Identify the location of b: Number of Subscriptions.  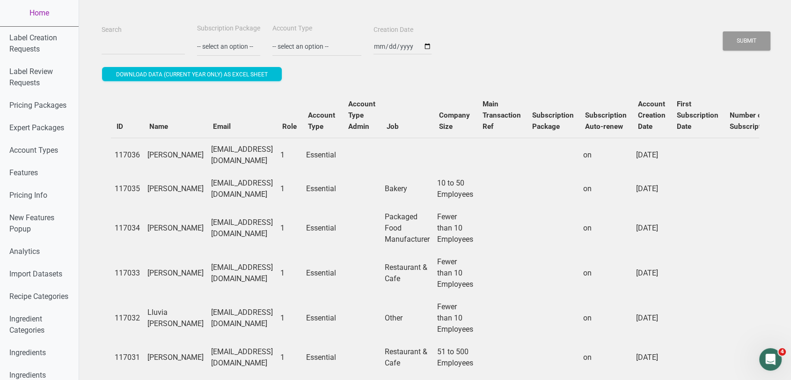
(752, 121).